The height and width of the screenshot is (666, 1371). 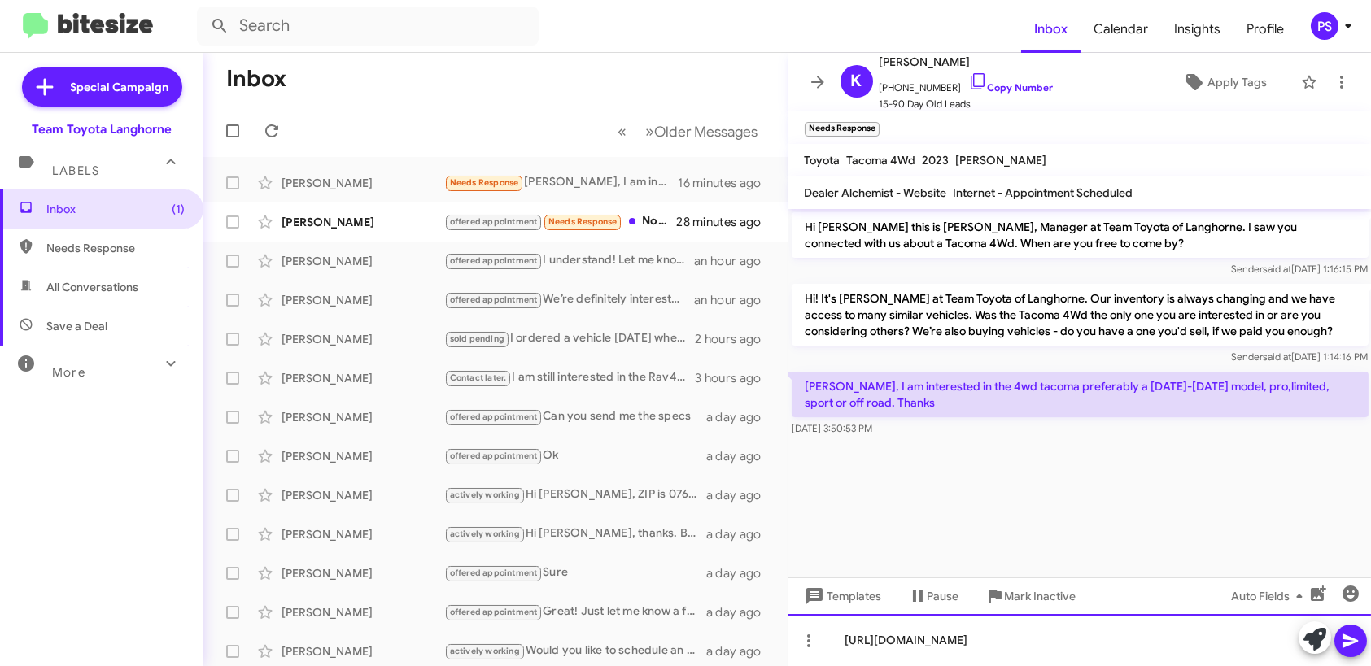 What do you see at coordinates (622, 131) in the screenshot?
I see `button: Previous` at bounding box center [622, 131].